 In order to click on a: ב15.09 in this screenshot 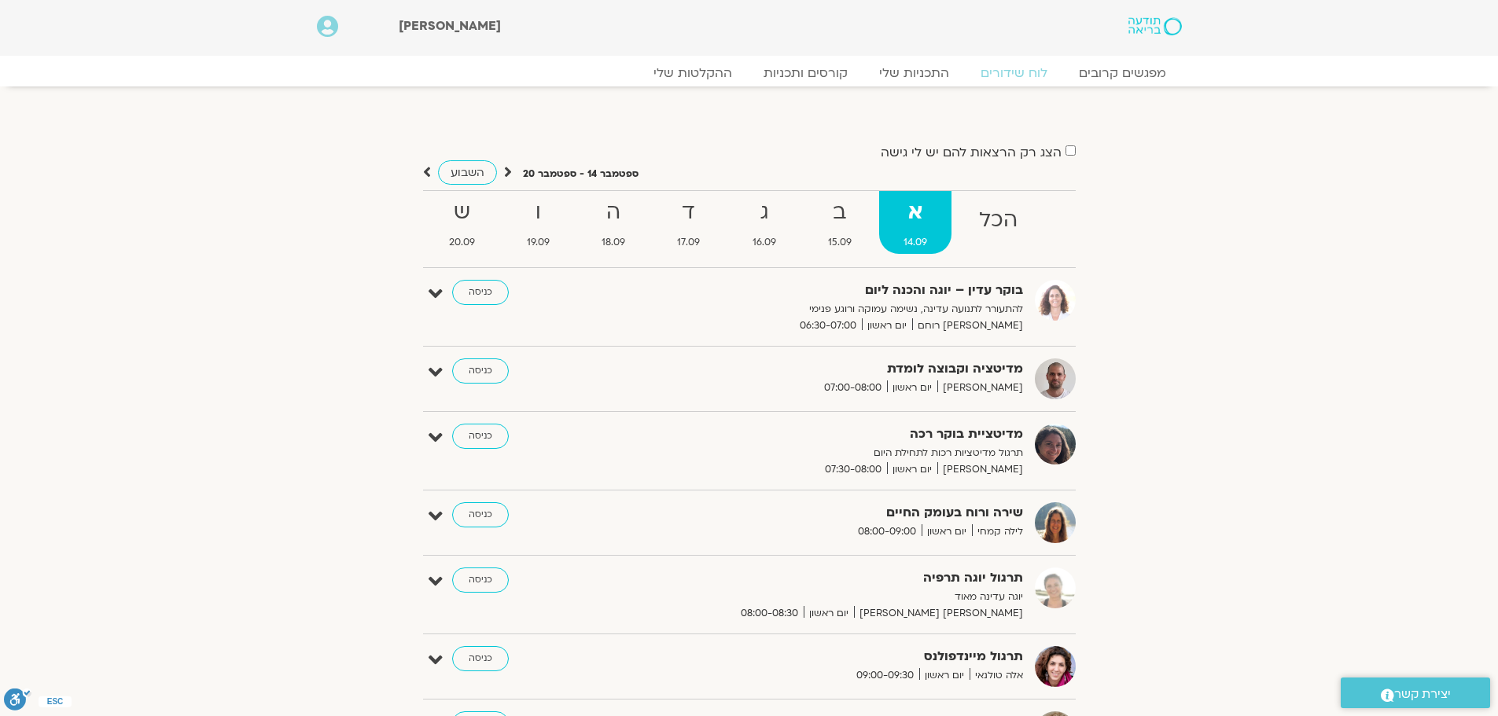, I will do `click(840, 222)`.